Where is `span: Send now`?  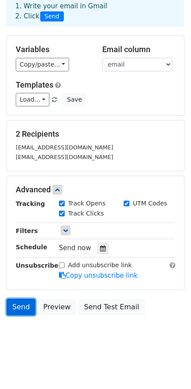 span: Send now is located at coordinates (75, 248).